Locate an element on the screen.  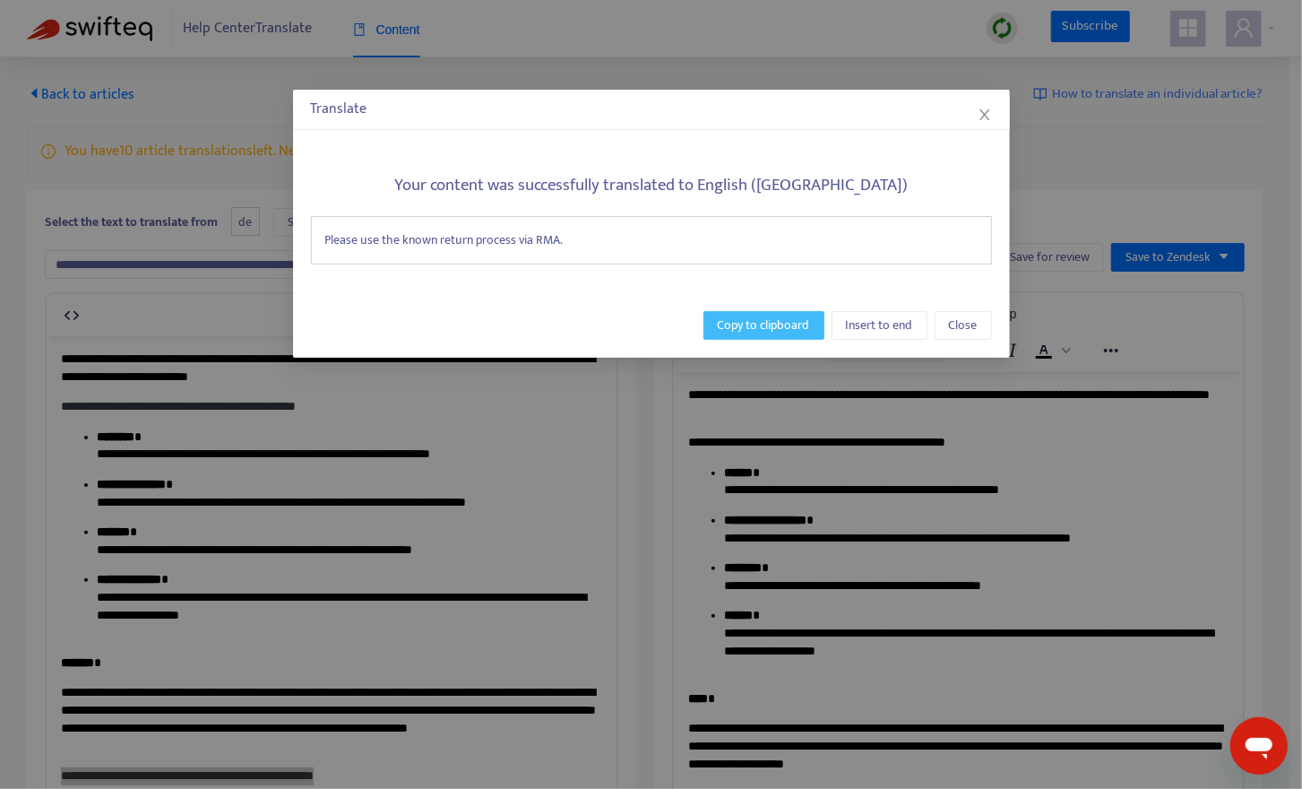
button: Insert to end is located at coordinates (879, 325).